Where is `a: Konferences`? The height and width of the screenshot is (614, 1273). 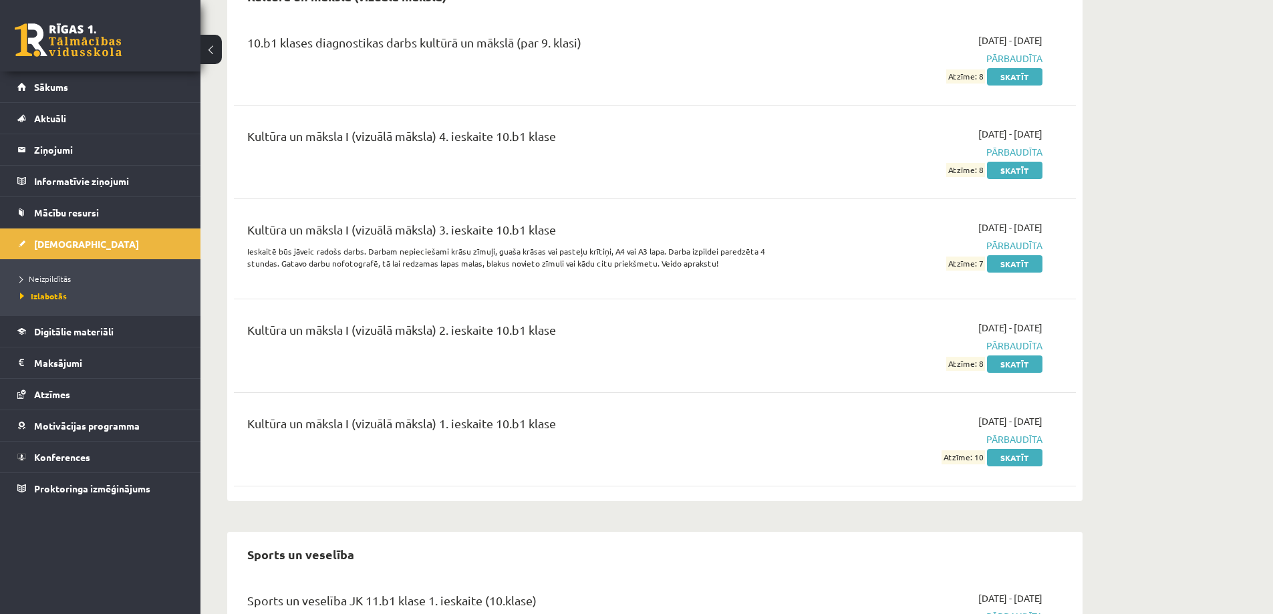
a: Konferences is located at coordinates (100, 457).